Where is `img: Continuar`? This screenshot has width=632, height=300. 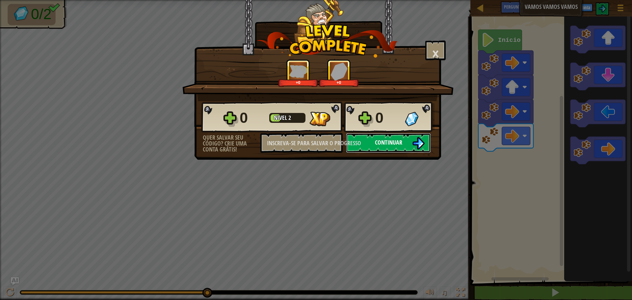
img: Continuar is located at coordinates (419, 143).